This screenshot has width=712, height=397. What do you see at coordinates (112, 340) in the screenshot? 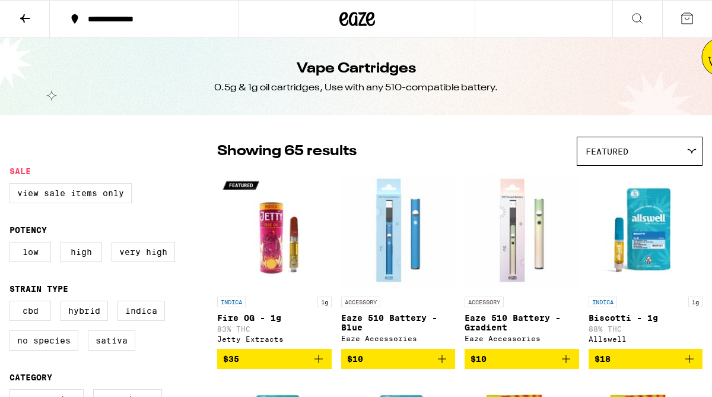
I see `label: Sativa` at bounding box center [112, 340].